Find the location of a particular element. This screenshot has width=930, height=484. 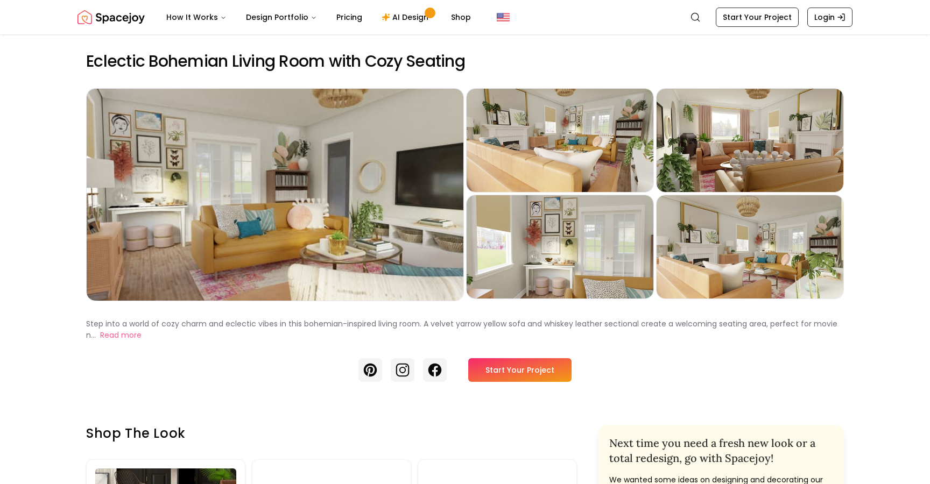

button: How It Works is located at coordinates (196, 17).